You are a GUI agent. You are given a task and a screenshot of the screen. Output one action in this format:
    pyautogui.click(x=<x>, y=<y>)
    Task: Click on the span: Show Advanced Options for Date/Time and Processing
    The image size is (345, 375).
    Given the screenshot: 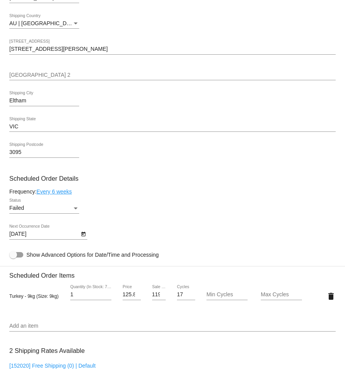 What is the action you would take?
    pyautogui.click(x=92, y=255)
    